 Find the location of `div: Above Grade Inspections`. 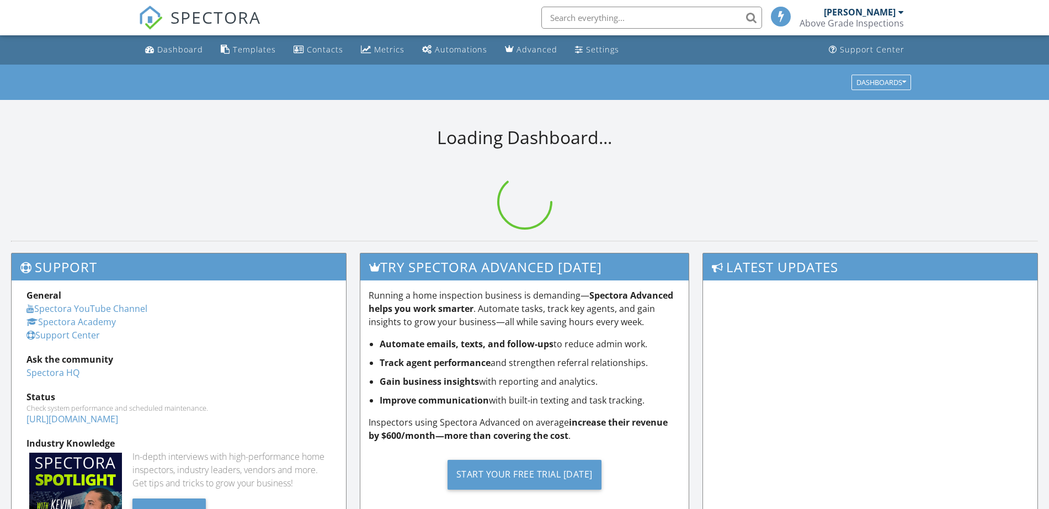

div: Above Grade Inspections is located at coordinates (852, 23).